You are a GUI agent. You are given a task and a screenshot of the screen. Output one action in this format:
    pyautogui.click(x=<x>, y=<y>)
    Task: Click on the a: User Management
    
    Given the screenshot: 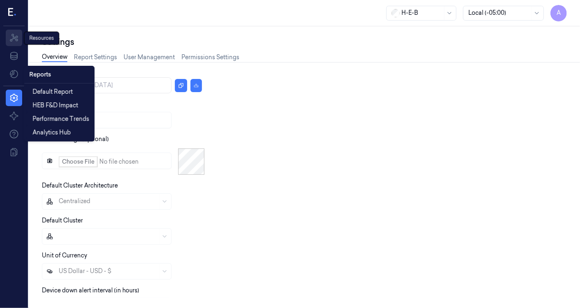 What is the action you would take?
    pyautogui.click(x=149, y=57)
    